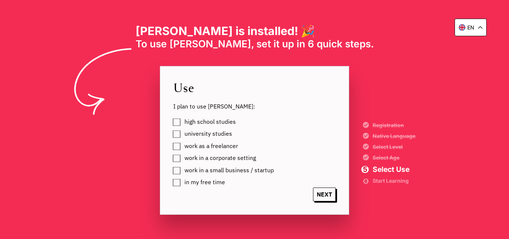 This screenshot has width=509, height=239. What do you see at coordinates (394, 169) in the screenshot?
I see `span: Select Use` at bounding box center [394, 169].